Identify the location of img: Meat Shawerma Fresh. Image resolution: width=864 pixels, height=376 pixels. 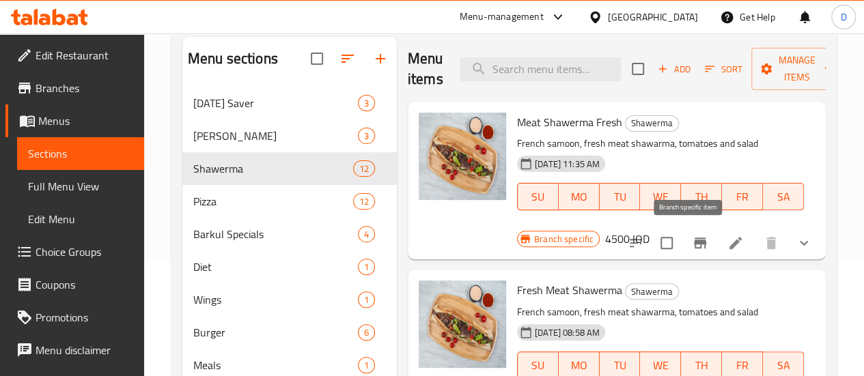
(463, 156).